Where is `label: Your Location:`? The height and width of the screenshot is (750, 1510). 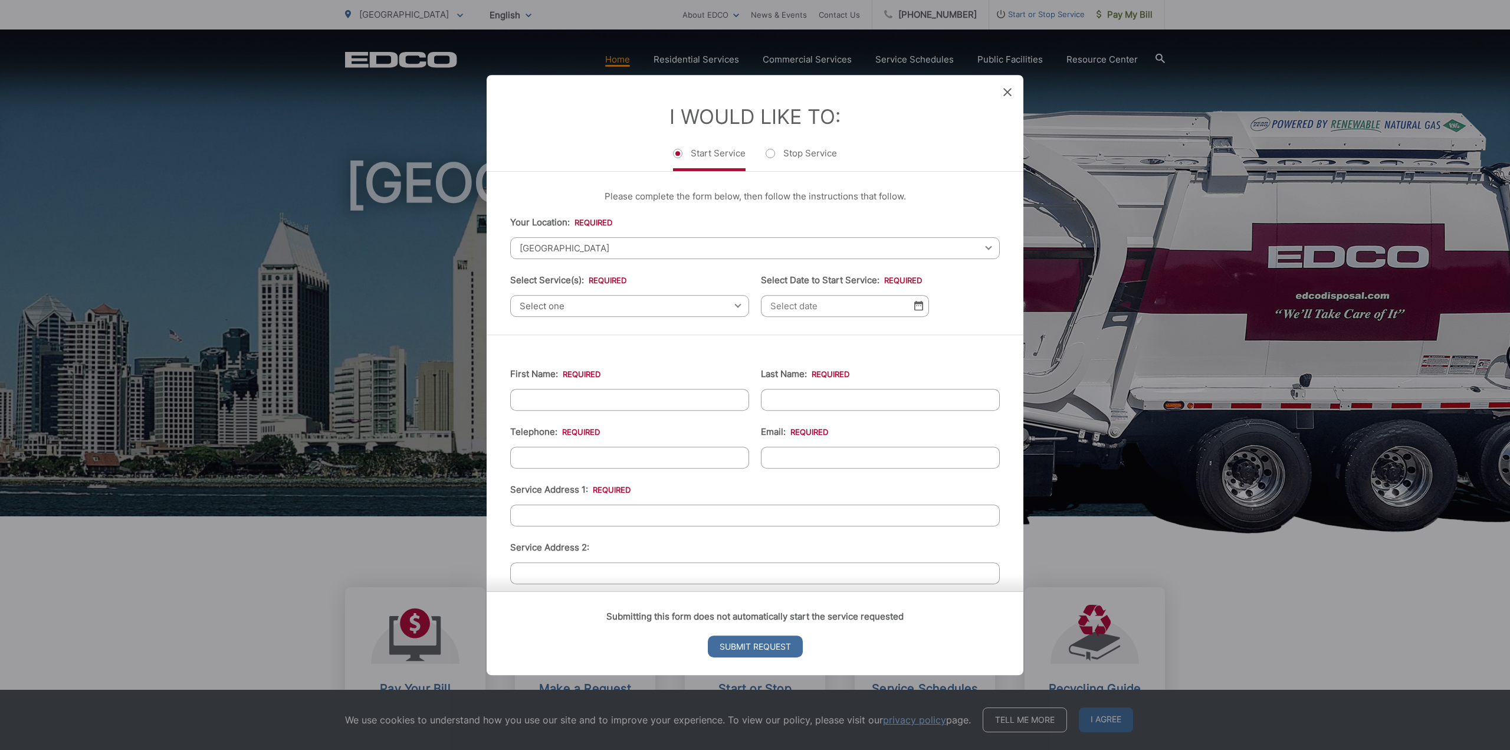 label: Your Location: is located at coordinates (561, 222).